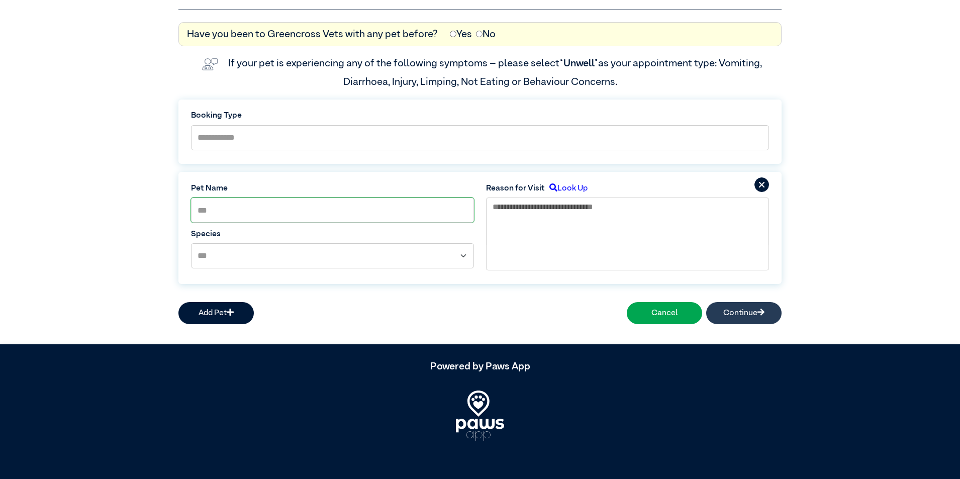  What do you see at coordinates (496, 72) in the screenshot?
I see `label: If your pet is experiencing any of the following symptoms – please select as your appointment typ...` at bounding box center [496, 72].